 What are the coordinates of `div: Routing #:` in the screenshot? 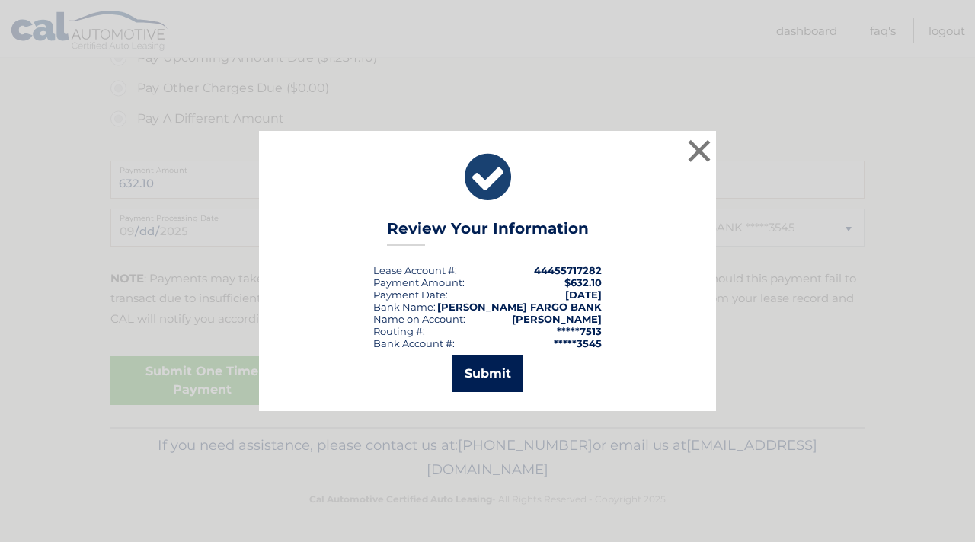 It's located at (399, 331).